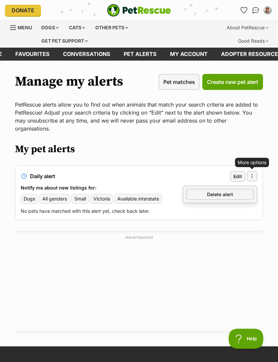 Image resolution: width=278 pixels, height=362 pixels. What do you see at coordinates (139, 149) in the screenshot?
I see `h2: My pet alerts` at bounding box center [139, 149].